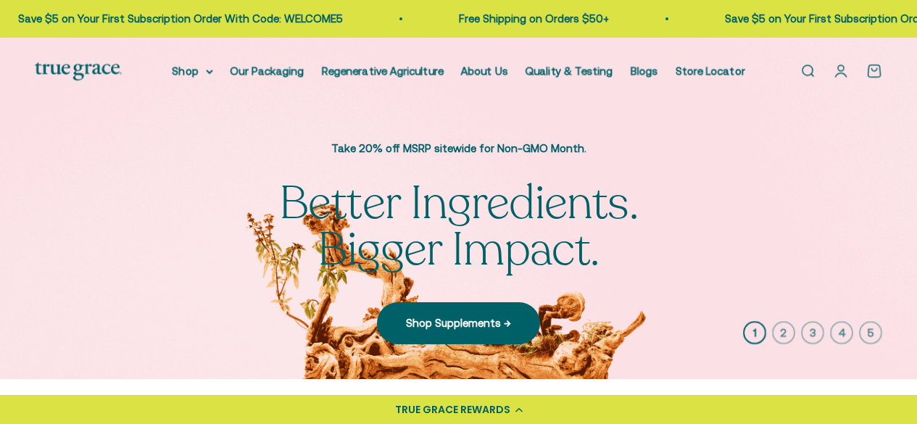 The width and height of the screenshot is (917, 424). I want to click on p: Save $5 on Your First Subscription Order With Code: WELCOME5, so click(175, 19).